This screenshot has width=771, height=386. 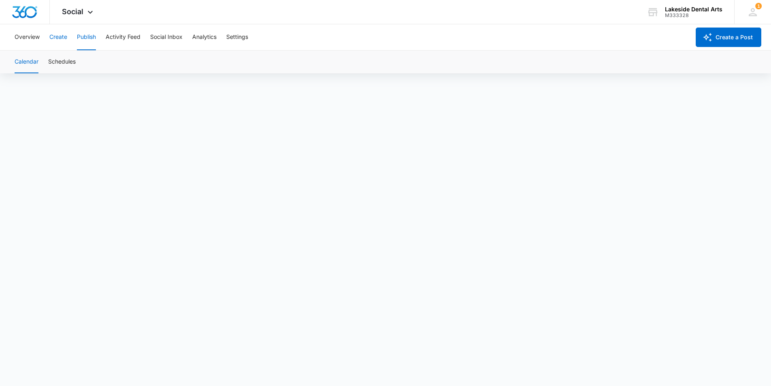 I want to click on button: Create, so click(x=58, y=37).